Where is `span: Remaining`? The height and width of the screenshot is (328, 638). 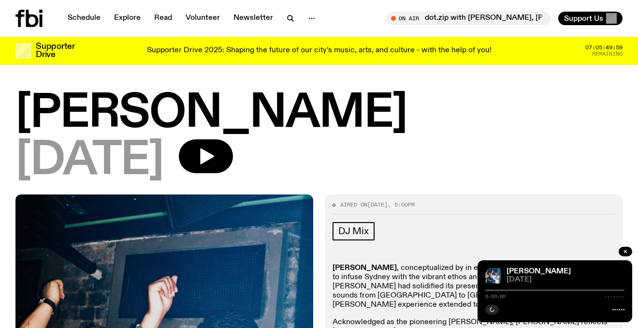
span: Remaining is located at coordinates (607, 54).